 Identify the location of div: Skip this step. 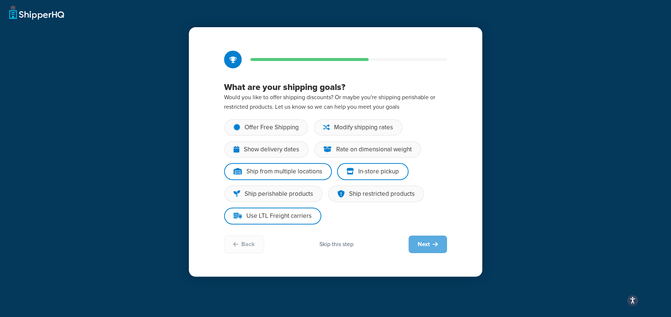
(336, 244).